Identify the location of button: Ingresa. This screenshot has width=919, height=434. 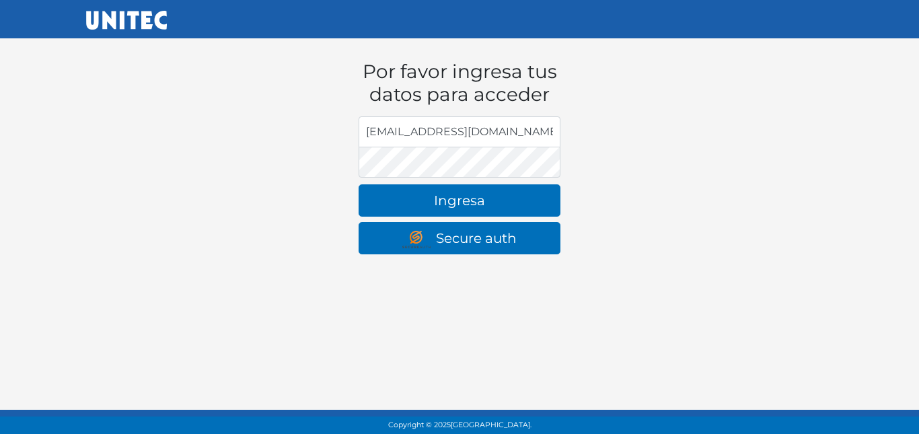
(459, 200).